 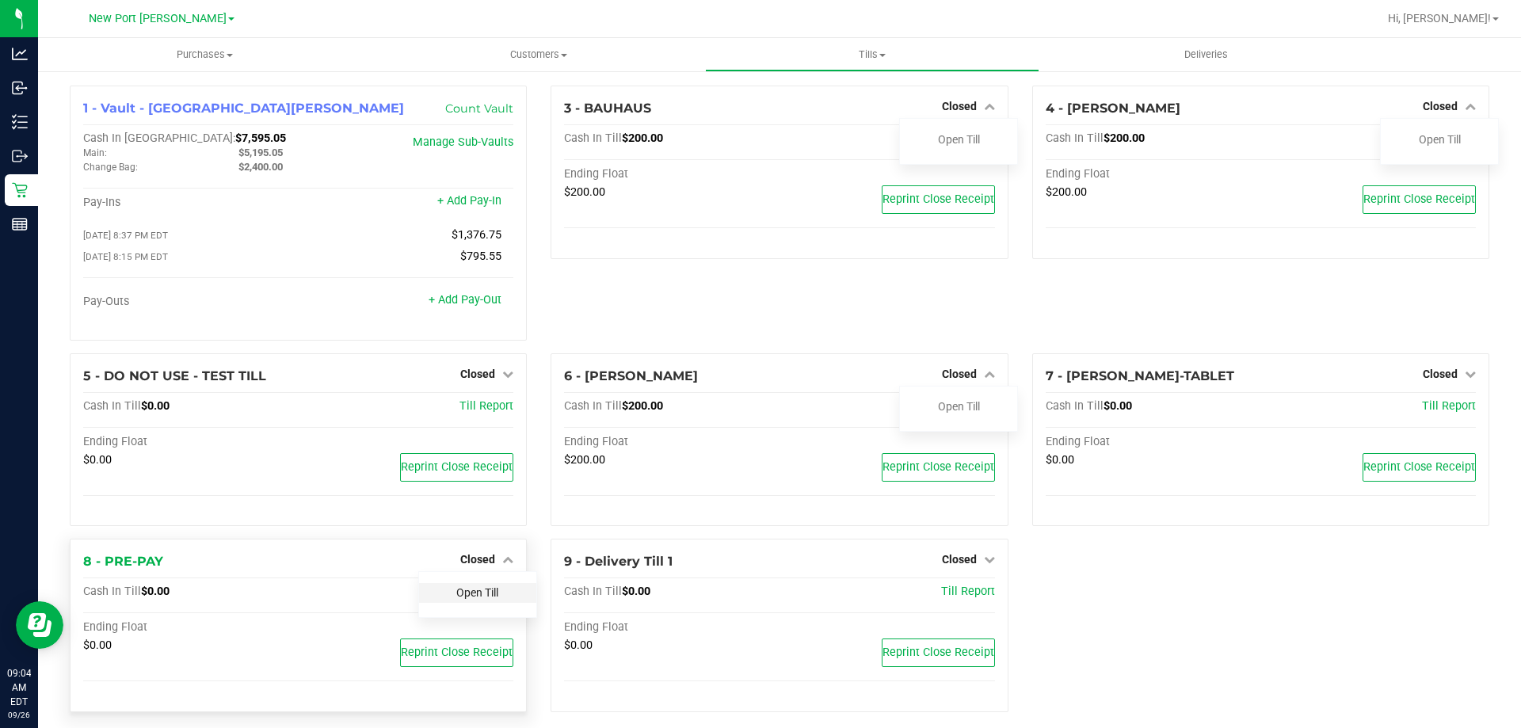 What do you see at coordinates (261, 152) in the screenshot?
I see `span: $5,195.05` at bounding box center [261, 152].